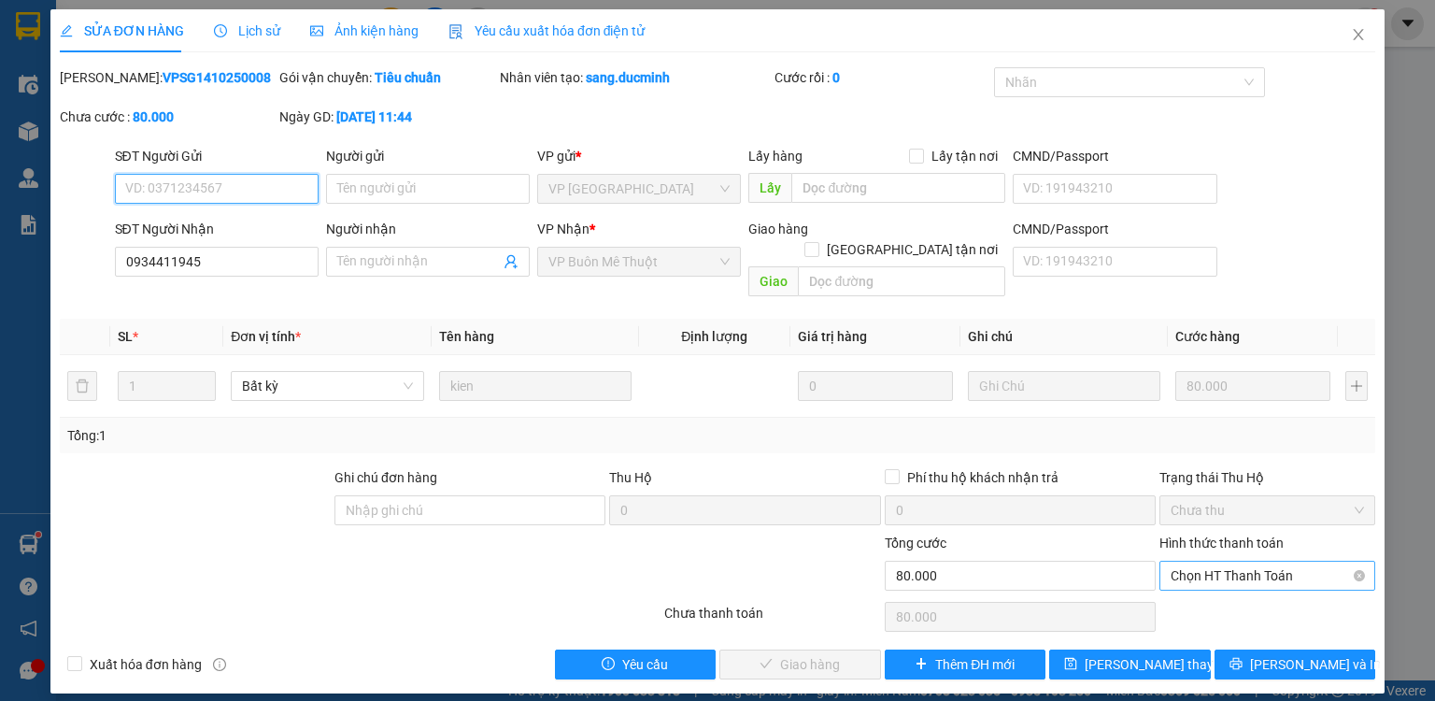 This screenshot has width=1435, height=701. I want to click on span: Chưa thu, so click(1267, 510).